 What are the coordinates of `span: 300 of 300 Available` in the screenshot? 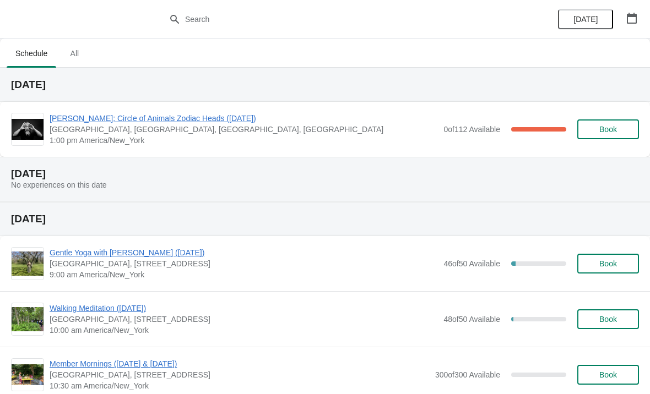 It's located at (468, 375).